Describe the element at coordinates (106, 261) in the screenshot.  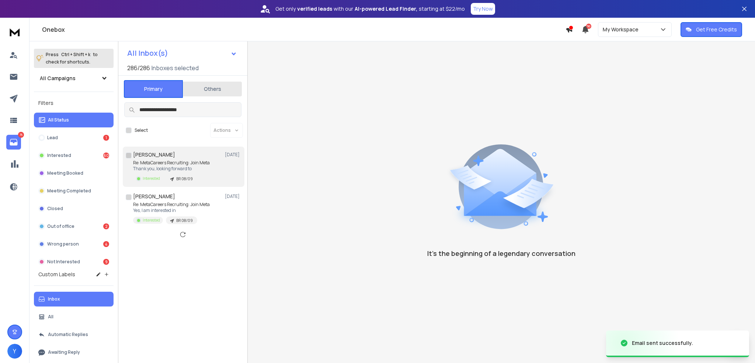
I see `div: 9` at that location.